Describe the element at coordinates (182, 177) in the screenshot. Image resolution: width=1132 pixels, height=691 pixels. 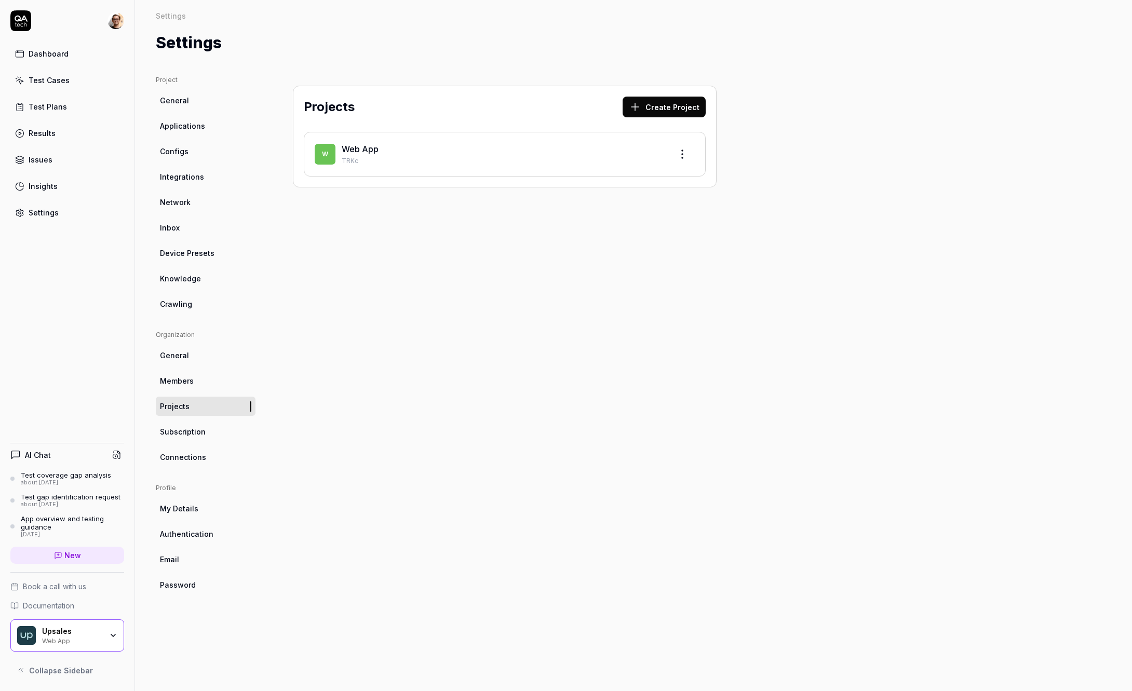
I see `span: Integrations` at that location.